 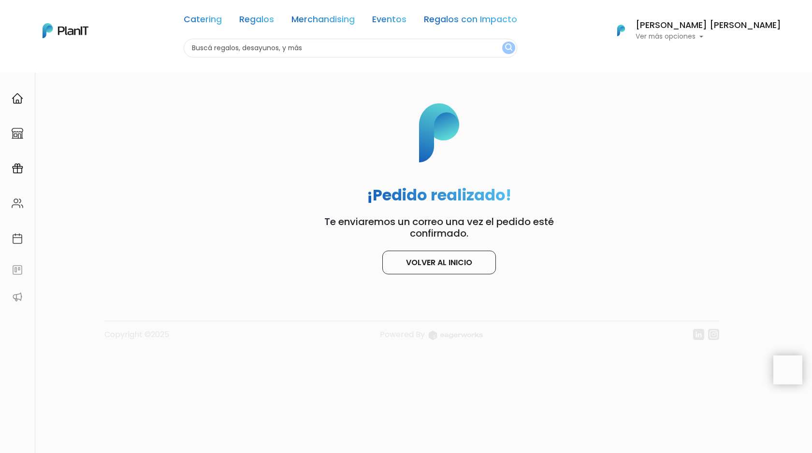 What do you see at coordinates (439, 195) in the screenshot?
I see `h2: ¡Pedido realizado!` at bounding box center [439, 195].